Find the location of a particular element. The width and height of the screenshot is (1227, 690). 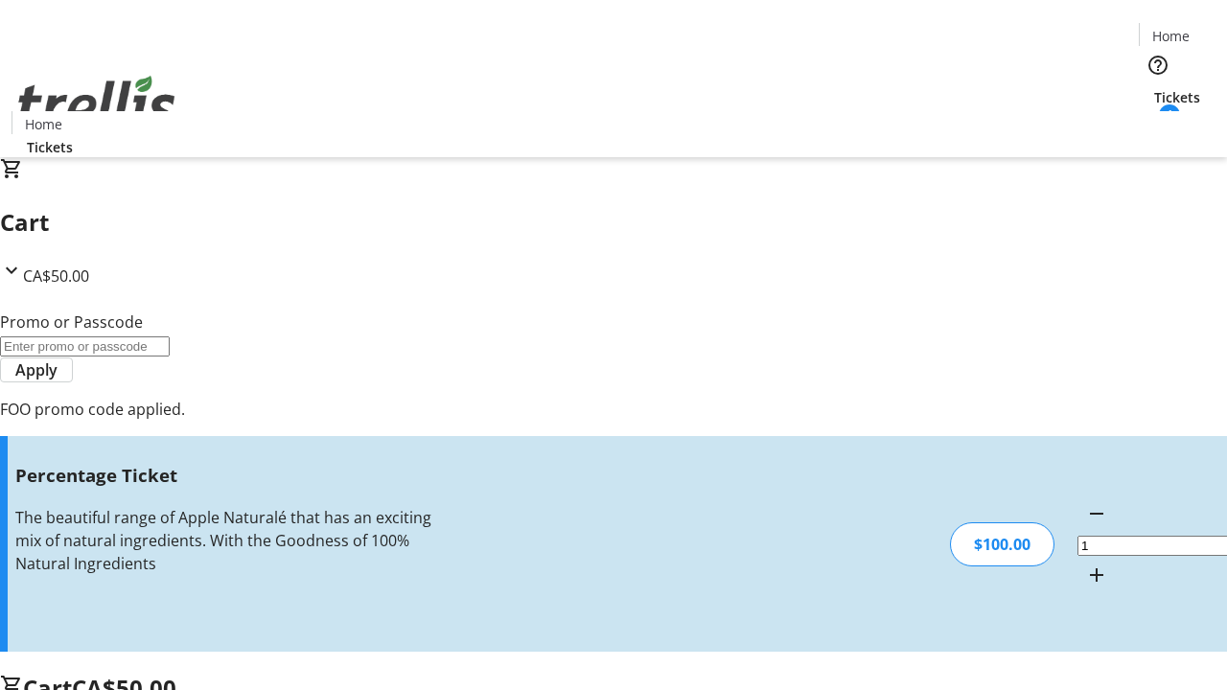

img: Orient E2E Organization DpnduCXZIO's Logo is located at coordinates (97, 103).